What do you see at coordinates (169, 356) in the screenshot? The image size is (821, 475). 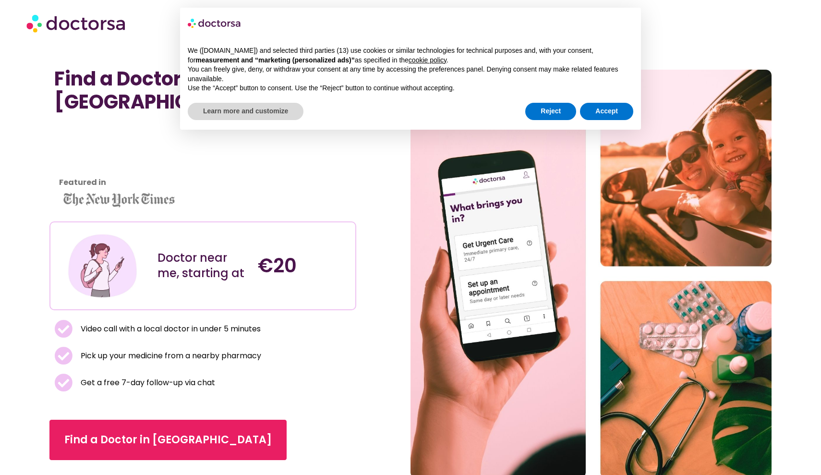 I see `span: Pick up your medicine from a nearby pharmacy` at bounding box center [169, 356].